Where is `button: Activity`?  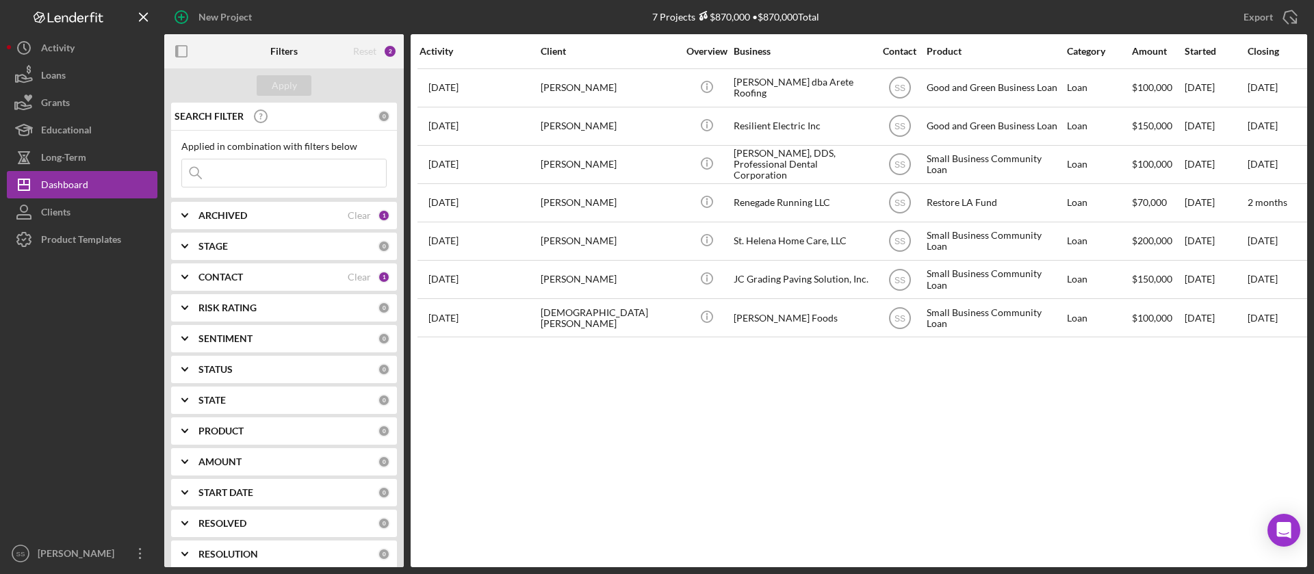 button: Activity is located at coordinates (82, 48).